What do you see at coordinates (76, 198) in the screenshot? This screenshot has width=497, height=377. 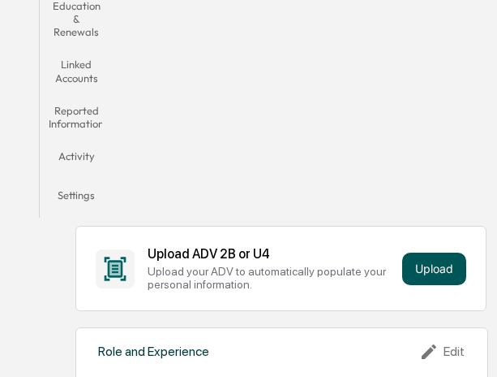 I see `button: Settings` at bounding box center [76, 198].